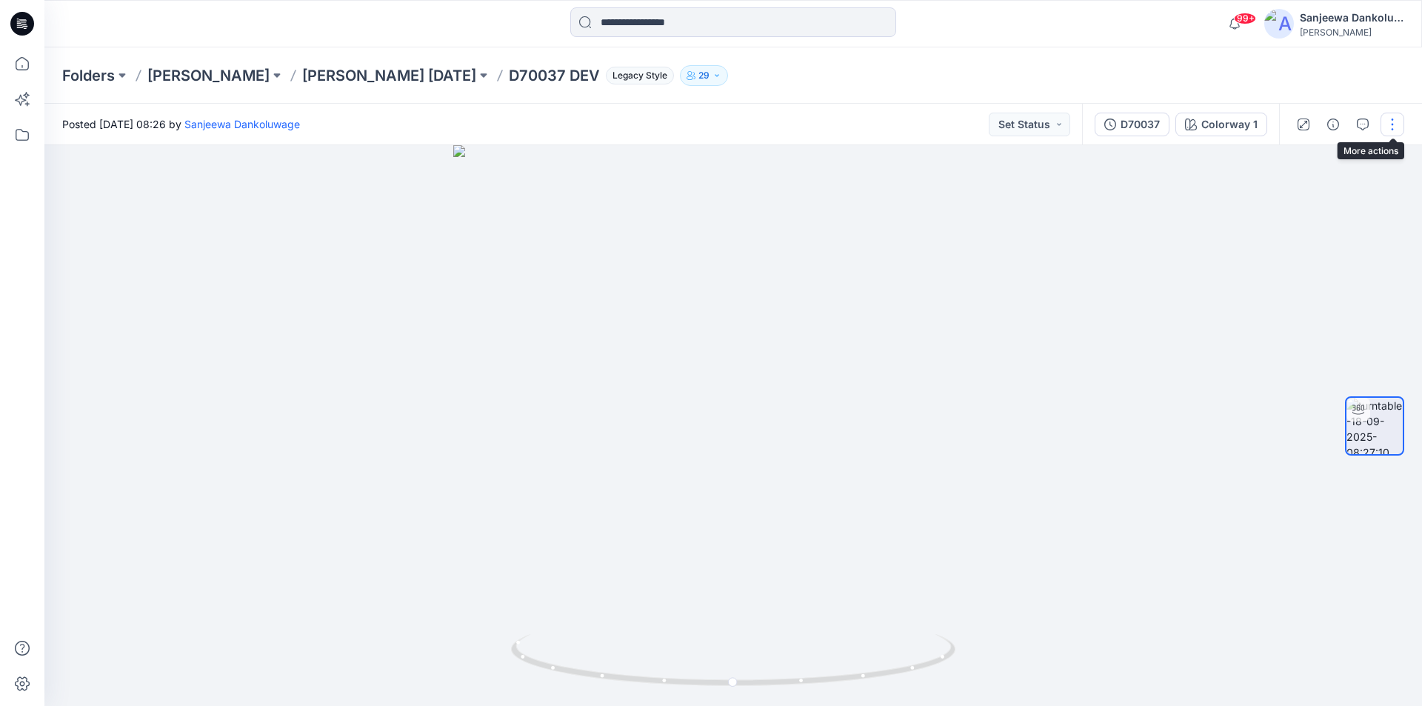  What do you see at coordinates (1132, 124) in the screenshot?
I see `button: D70037` at bounding box center [1132, 124].